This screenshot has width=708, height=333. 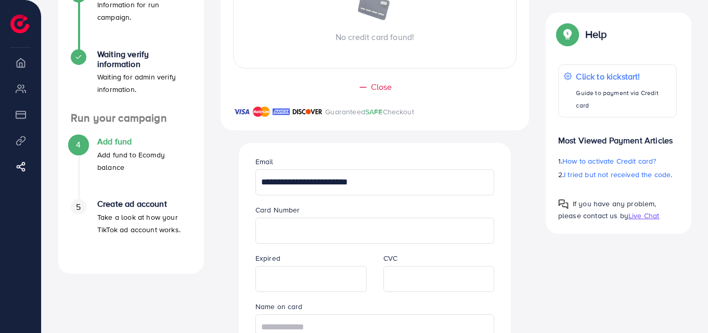 I want to click on p: Help, so click(x=596, y=34).